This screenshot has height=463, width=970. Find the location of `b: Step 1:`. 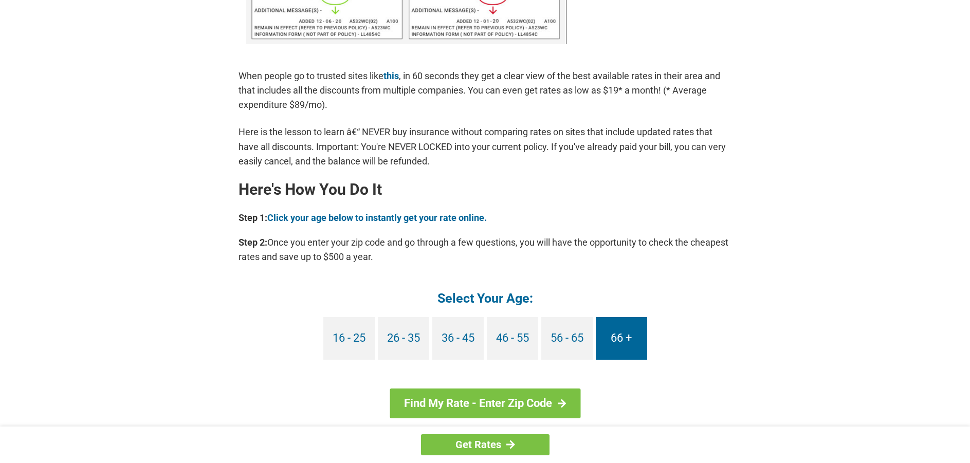

b: Step 1: is located at coordinates (253, 217).